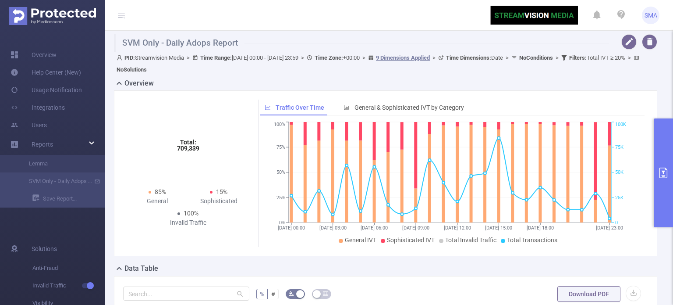 Image resolution: width=673 pixels, height=305 pixels. What do you see at coordinates (132, 69) in the screenshot?
I see `b: No Solutions` at bounding box center [132, 69].